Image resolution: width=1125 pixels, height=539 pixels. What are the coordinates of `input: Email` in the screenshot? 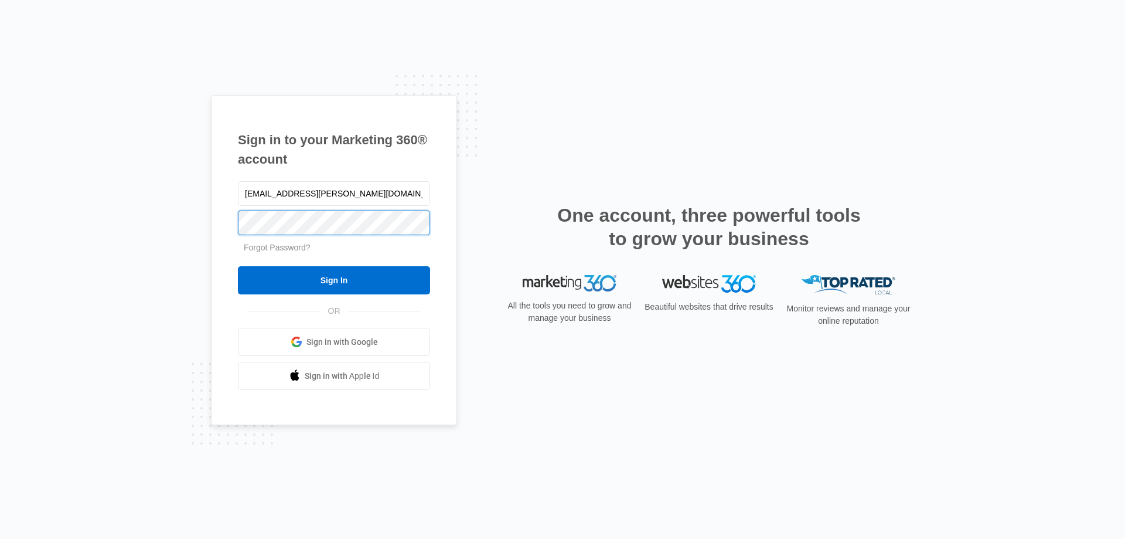 It's located at (334, 193).